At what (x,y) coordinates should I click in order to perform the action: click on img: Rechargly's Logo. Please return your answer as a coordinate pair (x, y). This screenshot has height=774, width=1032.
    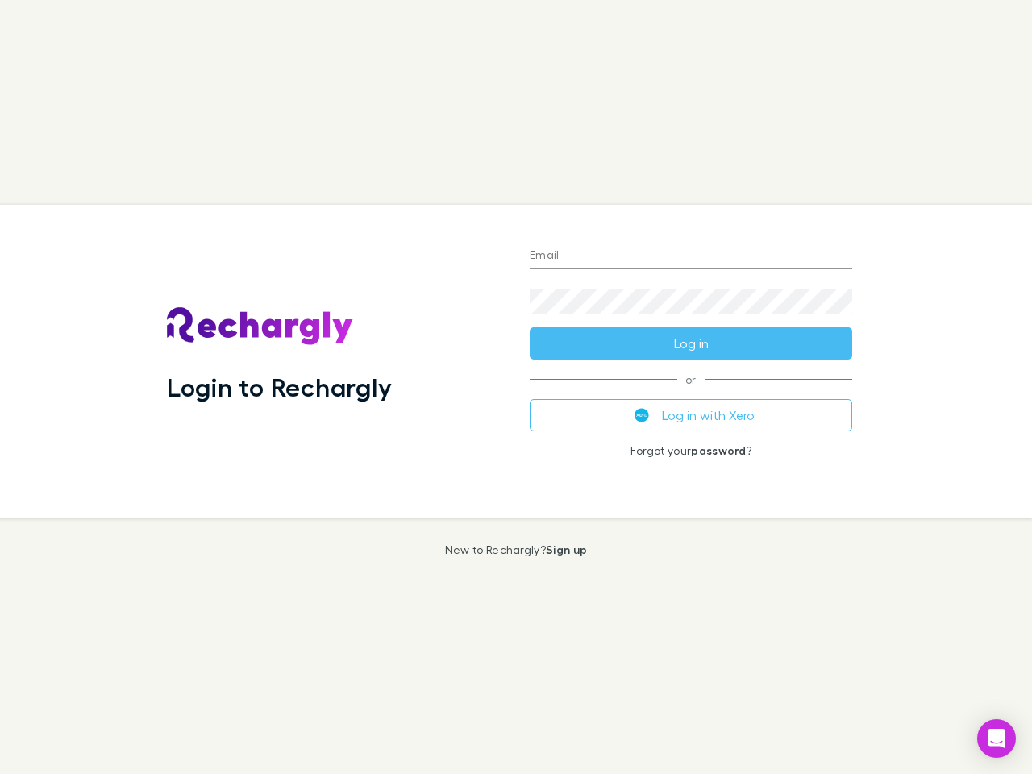
    Looking at the image, I should click on (260, 327).